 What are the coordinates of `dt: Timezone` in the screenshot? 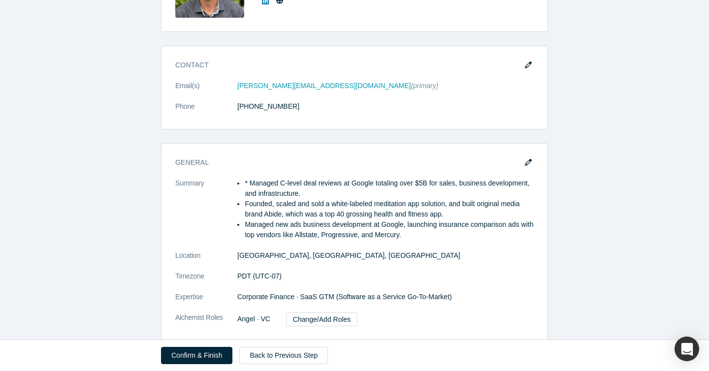 It's located at (206, 282).